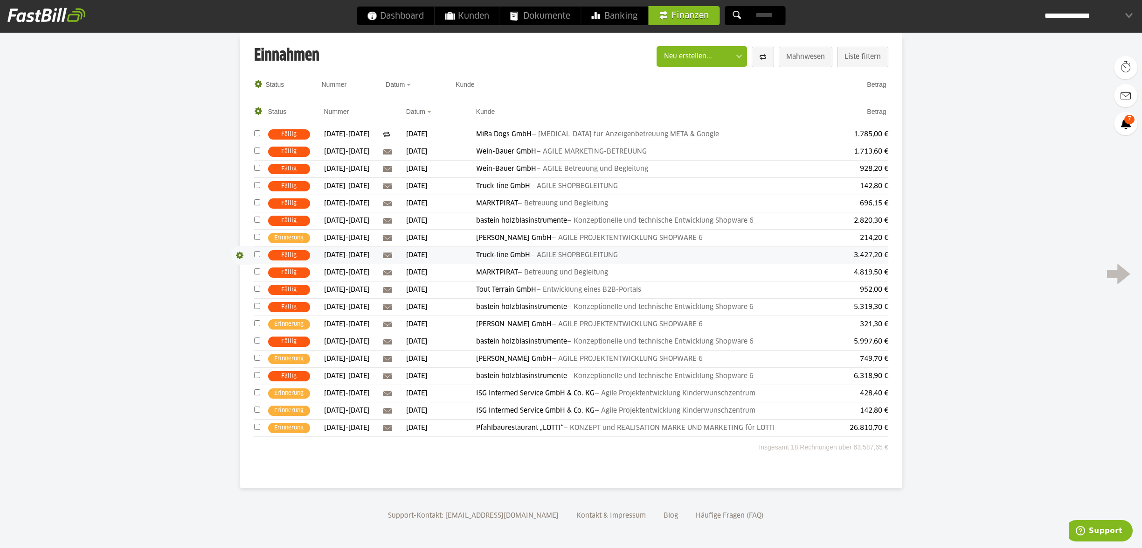  I want to click on a: Datum, so click(416, 111).